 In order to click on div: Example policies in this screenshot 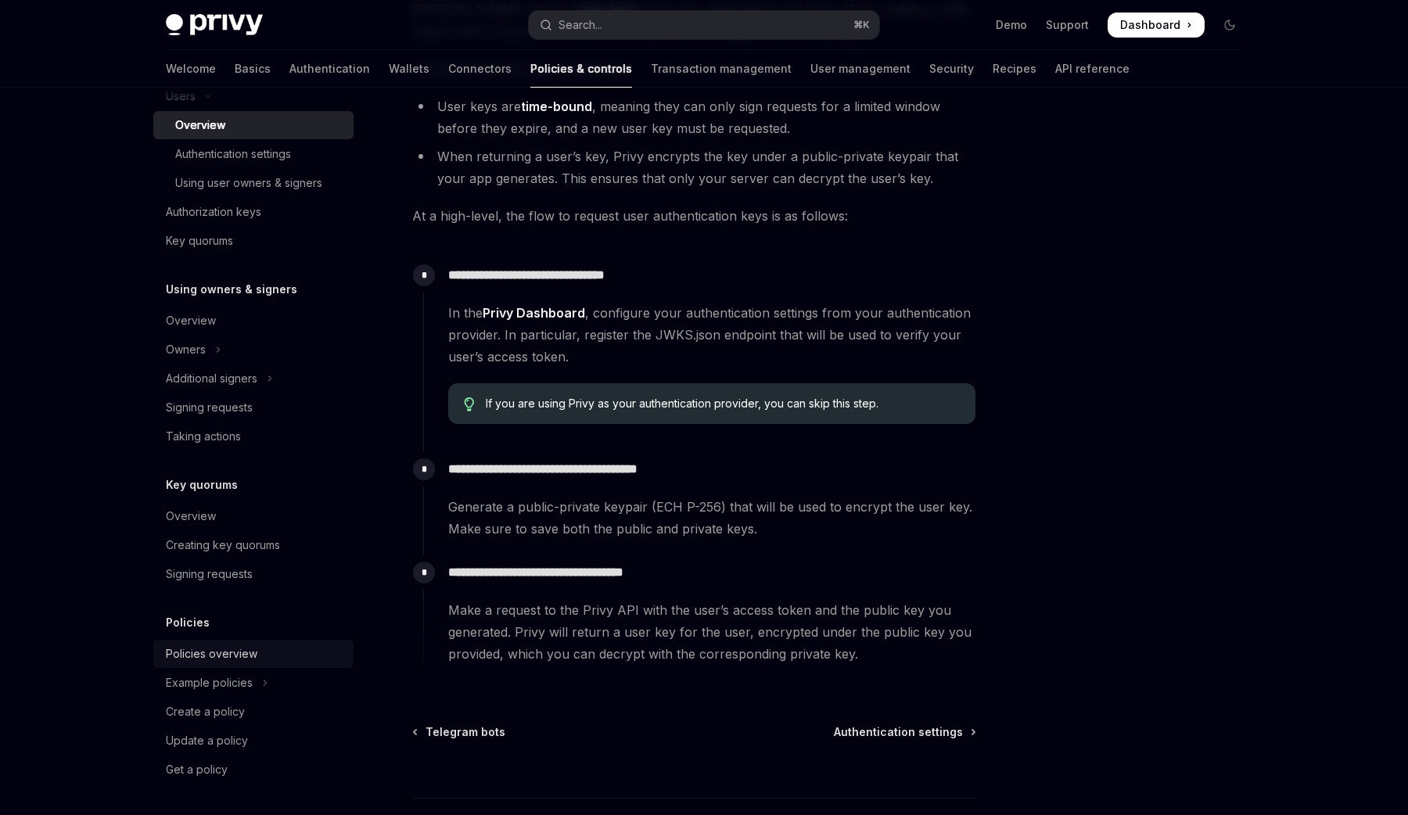, I will do `click(209, 683)`.